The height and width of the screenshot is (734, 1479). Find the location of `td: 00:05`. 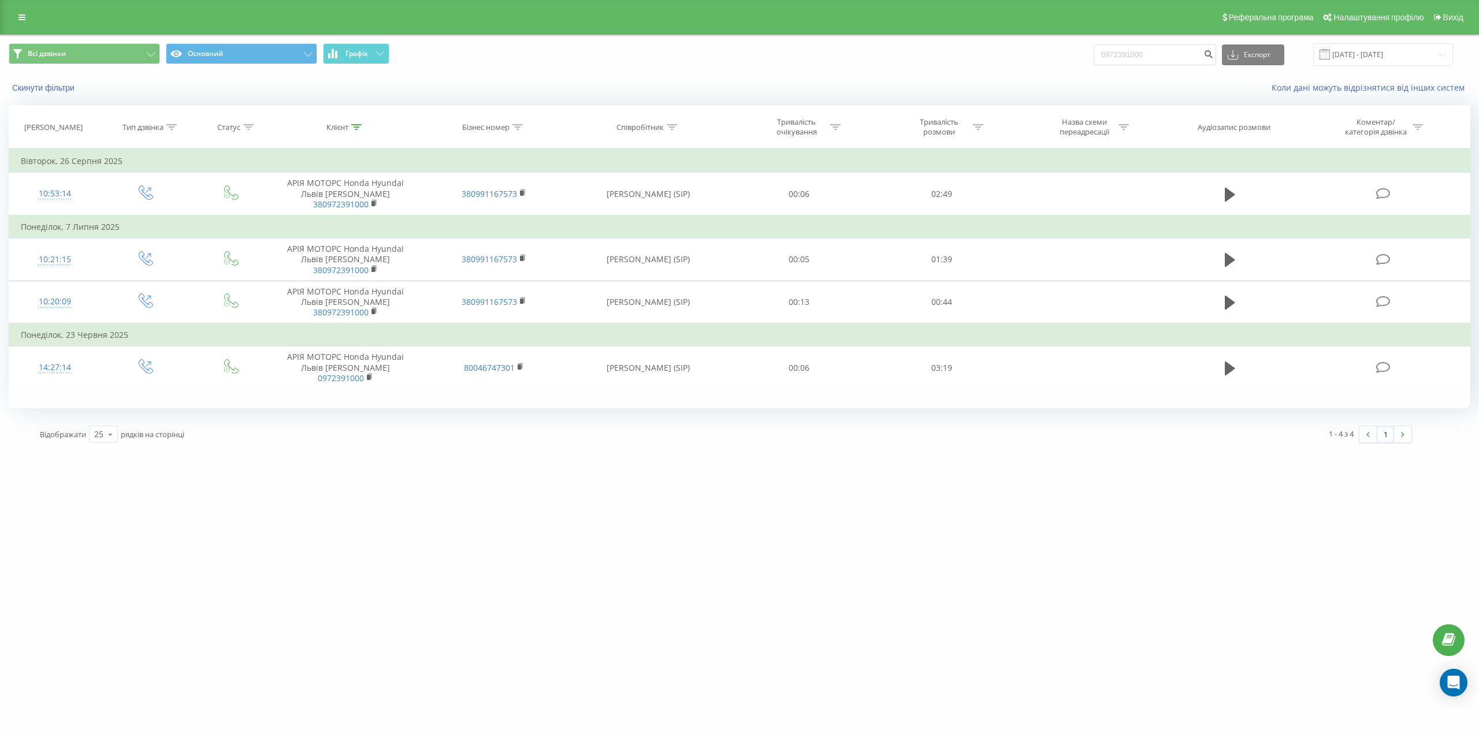

td: 00:05 is located at coordinates (799, 260).